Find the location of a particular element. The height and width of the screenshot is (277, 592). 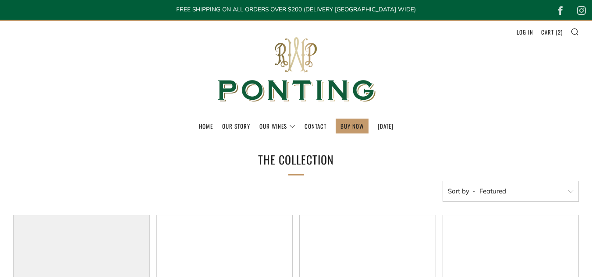

a: Home is located at coordinates (206, 126).